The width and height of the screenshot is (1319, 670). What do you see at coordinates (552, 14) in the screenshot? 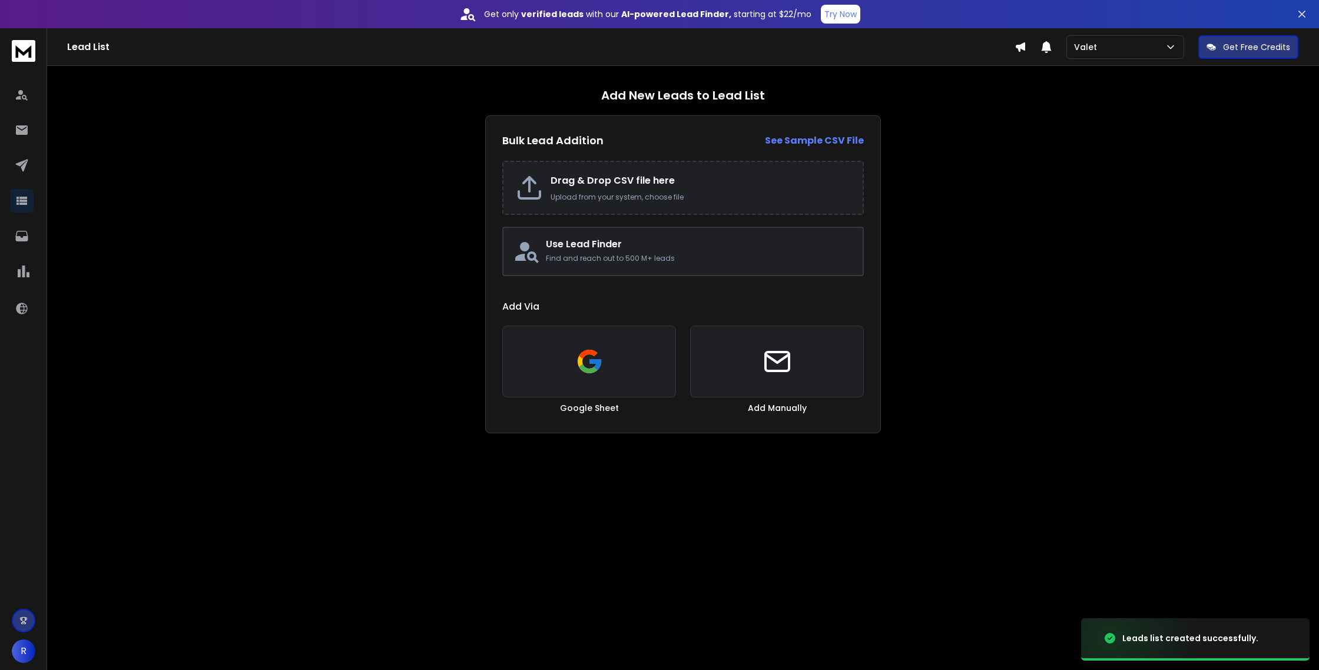
I see `strong: verified leads` at bounding box center [552, 14].